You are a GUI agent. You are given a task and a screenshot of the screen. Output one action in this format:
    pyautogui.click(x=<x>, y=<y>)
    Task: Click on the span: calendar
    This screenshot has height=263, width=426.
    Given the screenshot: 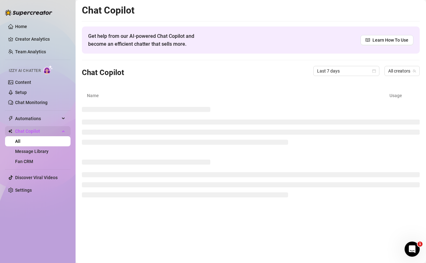 What is the action you would take?
    pyautogui.click(x=374, y=71)
    